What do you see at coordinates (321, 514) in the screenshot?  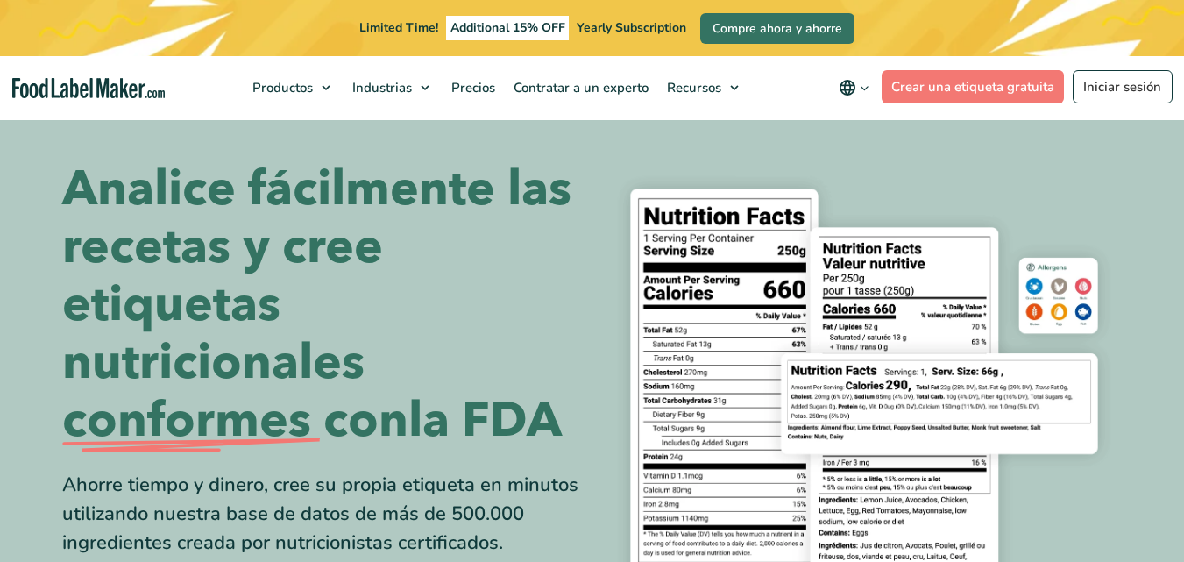 I see `div: Ahorre tiempo y dinero, cree su propia etiqueta en minutos utilizando nuestra base de datos de má...` at bounding box center [321, 514].